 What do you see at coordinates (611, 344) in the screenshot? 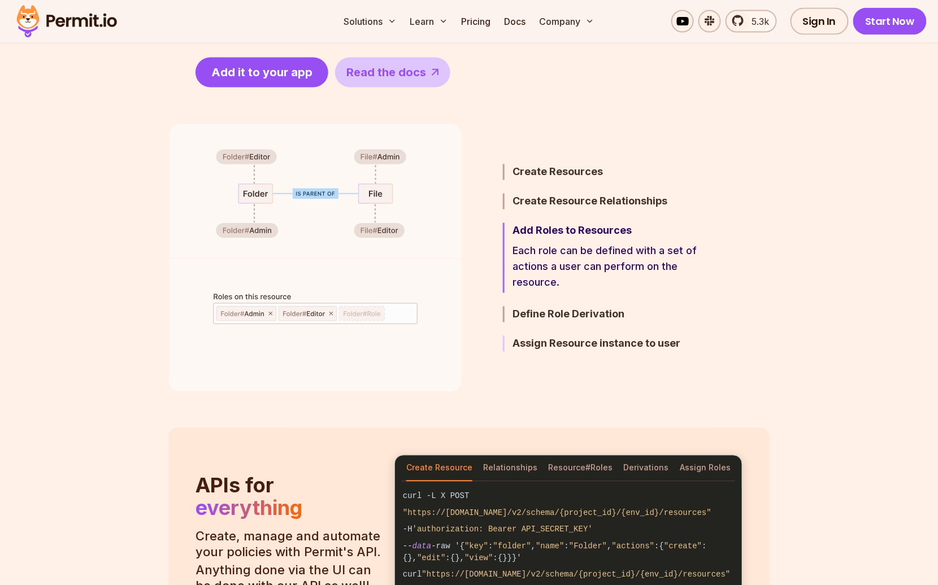
I see `h3: Assign Resource instance to user` at bounding box center [611, 344].